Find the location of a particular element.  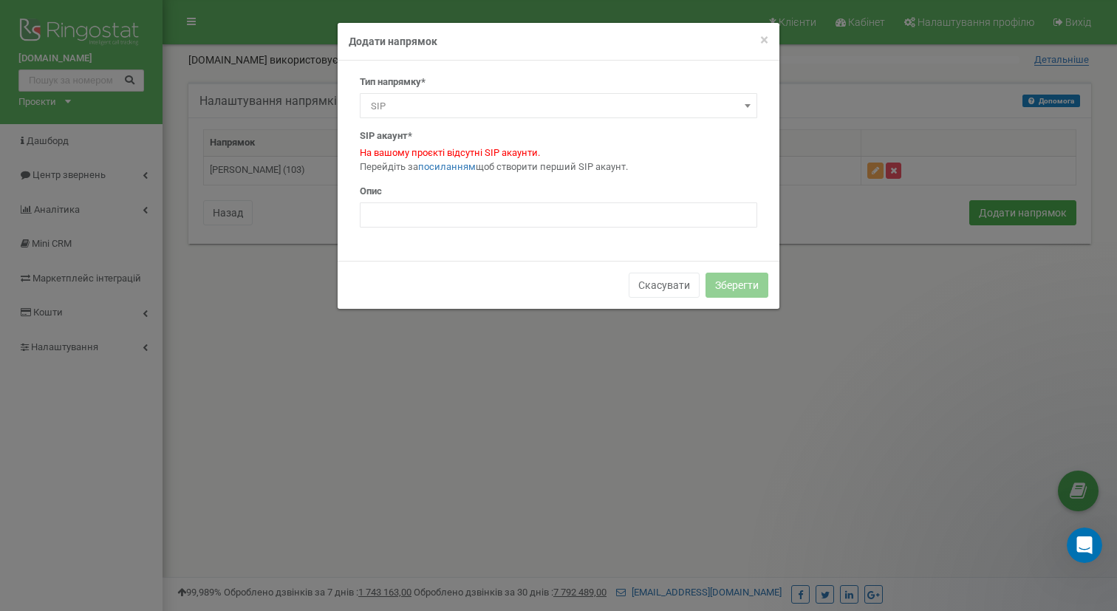

span: SIP is located at coordinates (558, 106).